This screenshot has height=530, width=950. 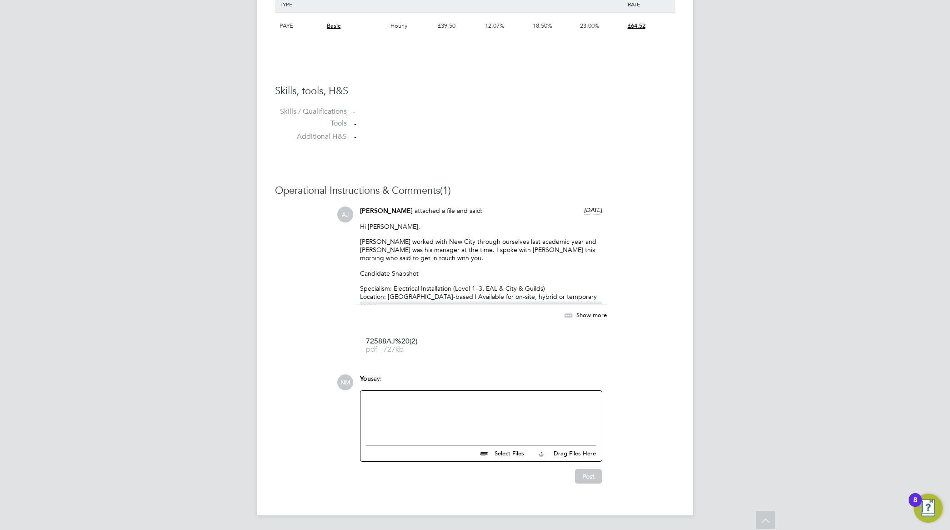 What do you see at coordinates (495, 25) in the screenshot?
I see `span: 12.07%` at bounding box center [495, 25].